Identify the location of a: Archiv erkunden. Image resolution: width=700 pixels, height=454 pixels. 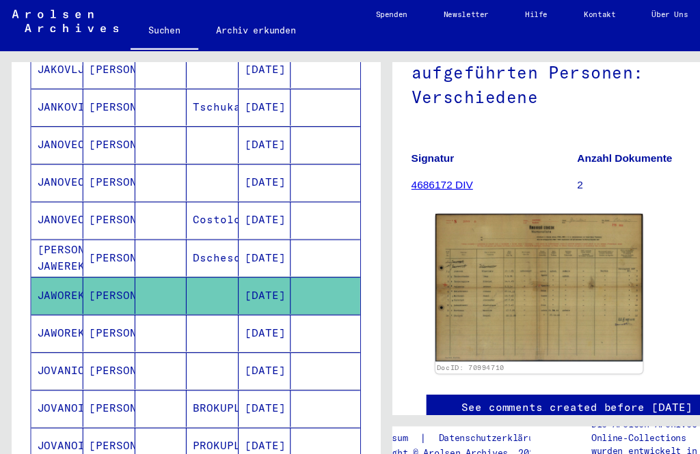
(232, 30).